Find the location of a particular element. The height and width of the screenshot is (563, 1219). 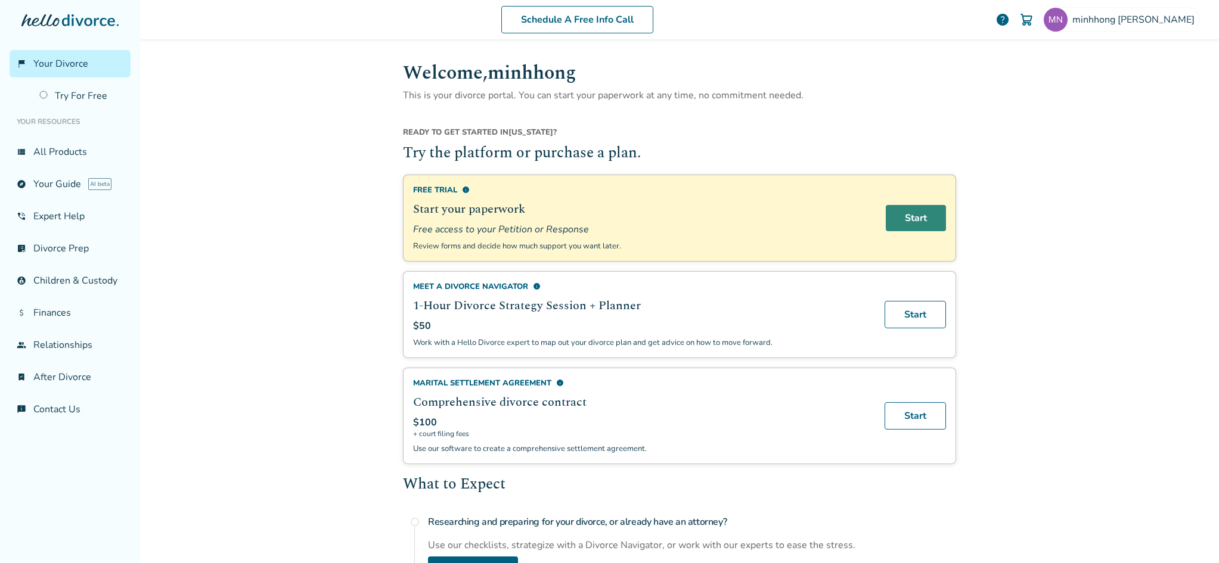

a: Try For Free is located at coordinates (81, 96).